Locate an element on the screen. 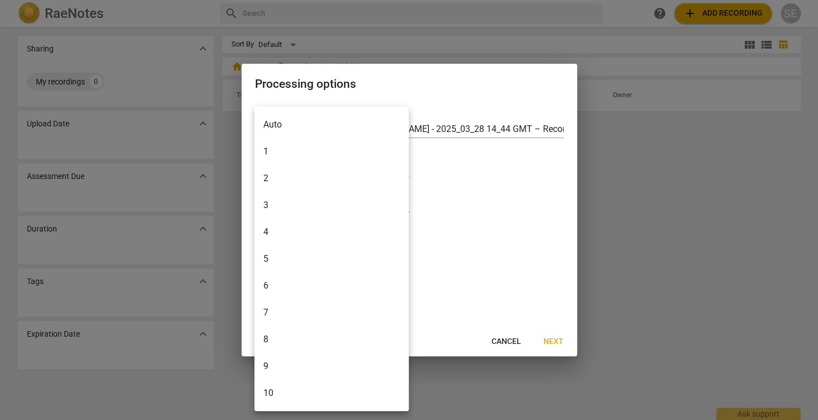  li: 5 is located at coordinates (331, 259).